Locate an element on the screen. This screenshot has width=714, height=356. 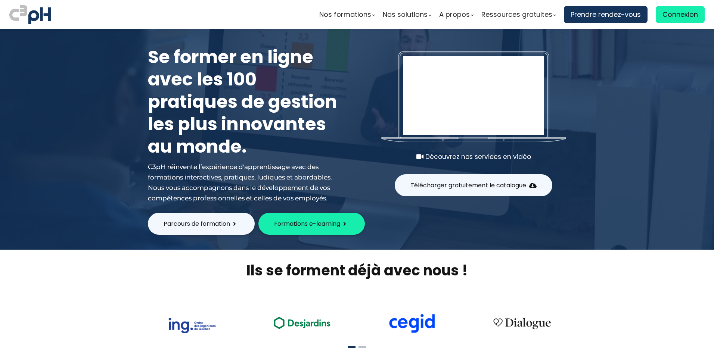
span: Nos formations is located at coordinates (345, 15).